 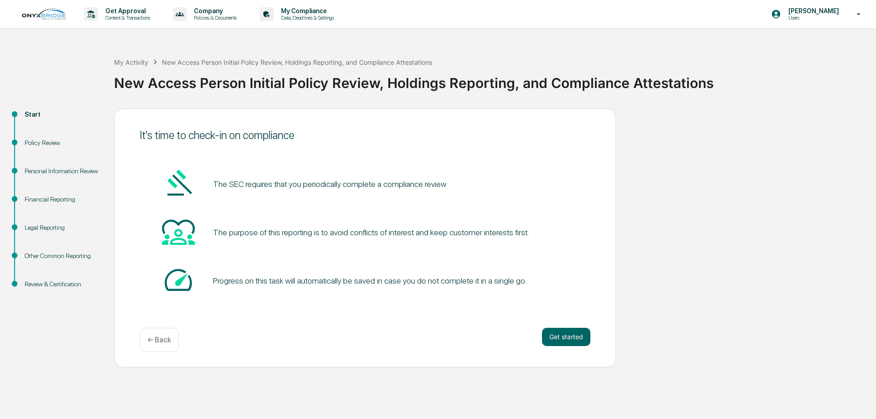 What do you see at coordinates (44, 14) in the screenshot?
I see `img: logo` at bounding box center [44, 14].